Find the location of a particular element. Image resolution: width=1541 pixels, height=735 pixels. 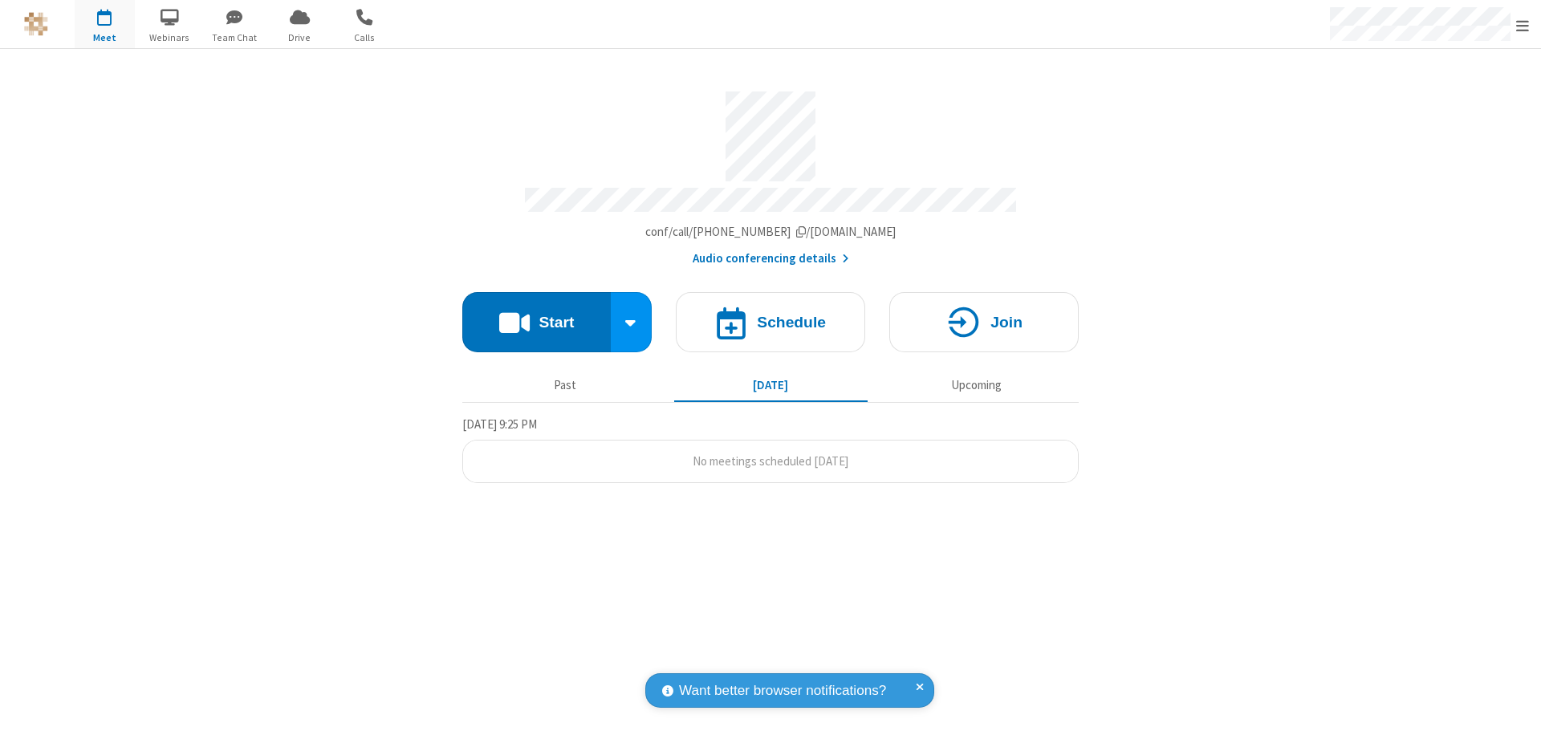

button: Upcoming is located at coordinates (976, 385).